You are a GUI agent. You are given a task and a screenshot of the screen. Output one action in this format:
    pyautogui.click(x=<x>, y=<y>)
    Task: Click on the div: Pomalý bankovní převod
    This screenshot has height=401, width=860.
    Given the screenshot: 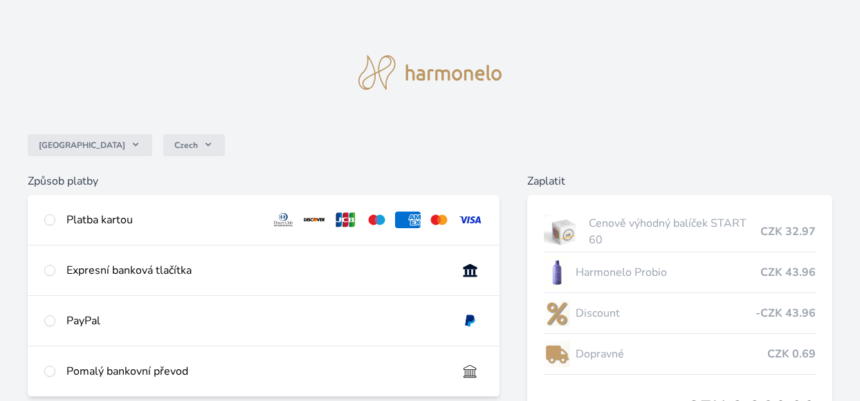 What is the action you would take?
    pyautogui.click(x=256, y=372)
    